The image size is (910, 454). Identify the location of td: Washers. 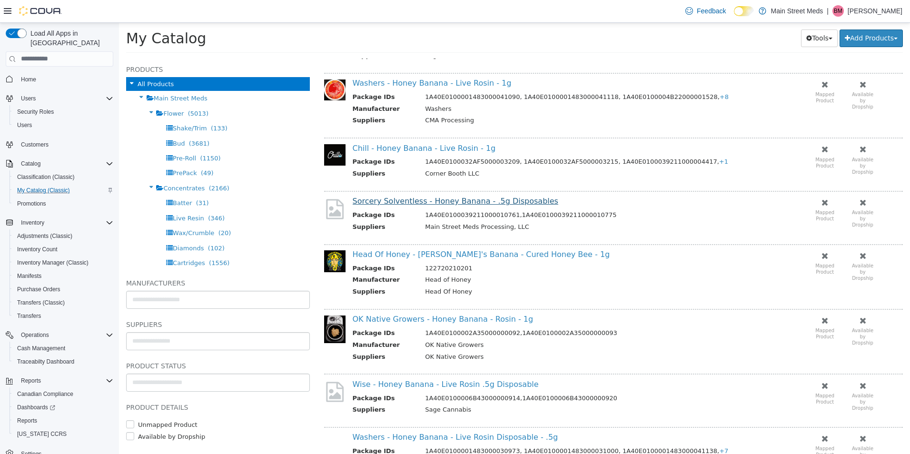
(463, 87).